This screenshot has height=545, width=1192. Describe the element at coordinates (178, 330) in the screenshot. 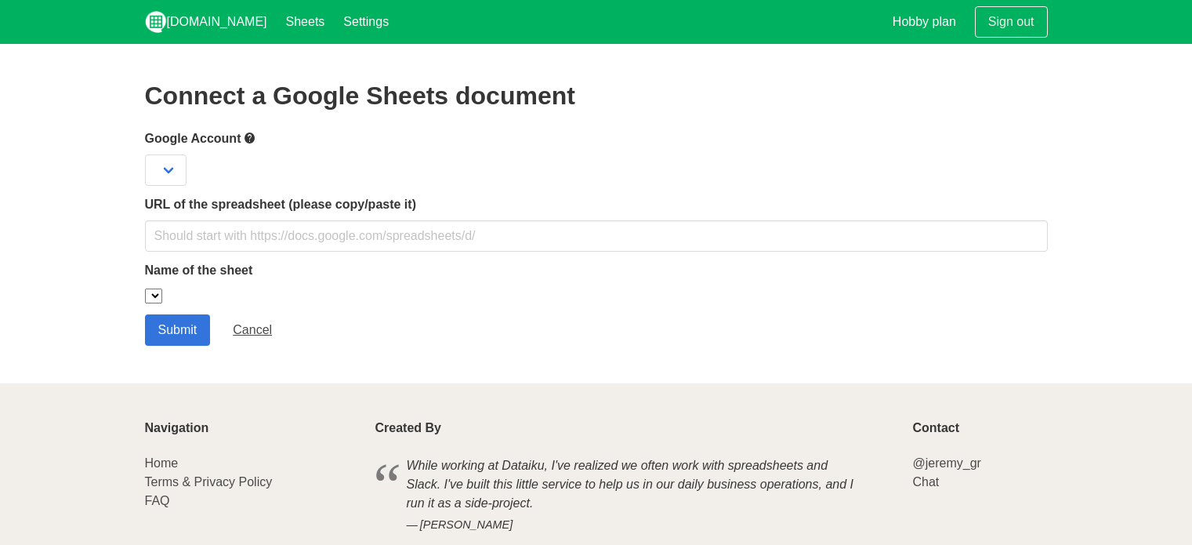

I see `input: Submit` at that location.